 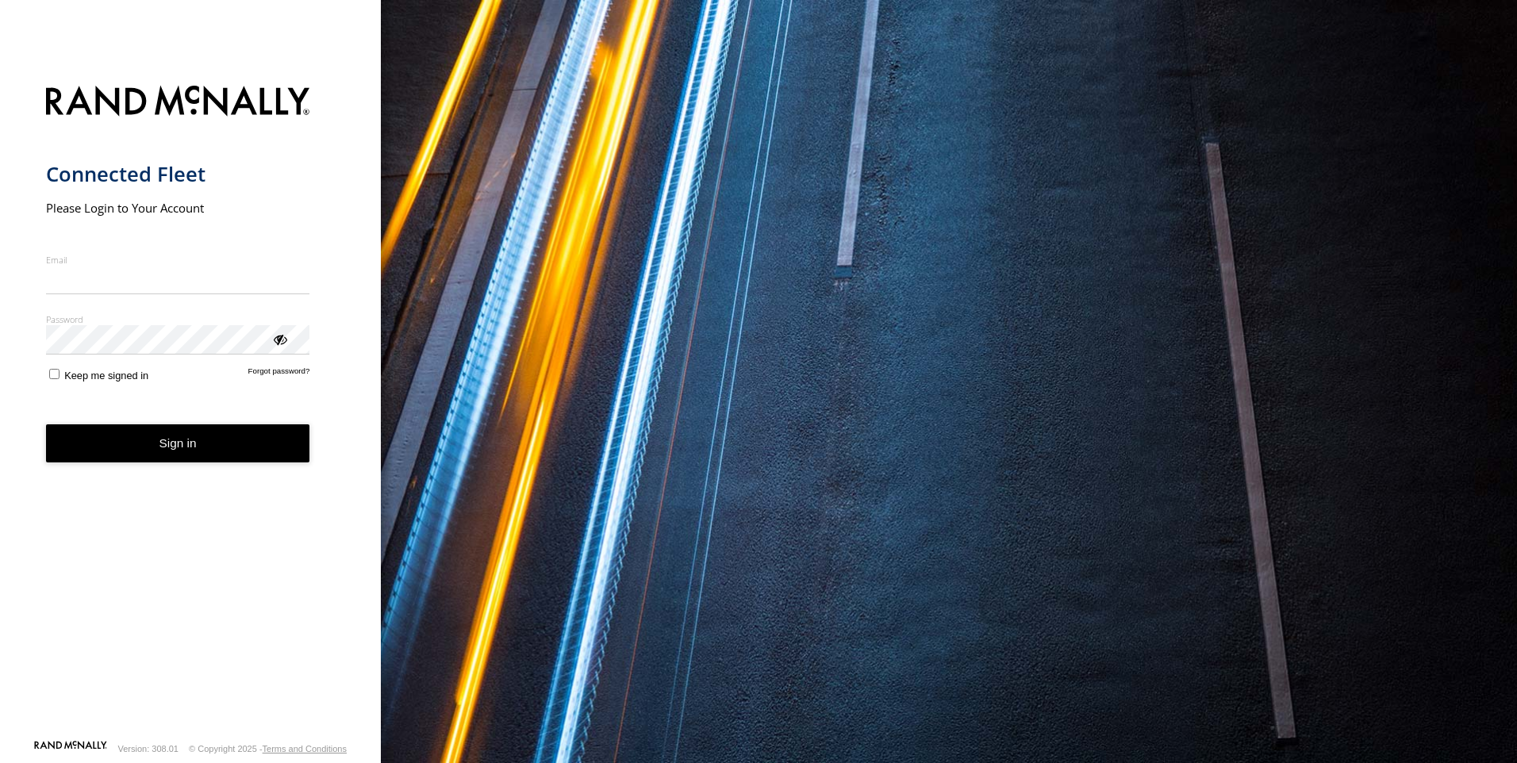 What do you see at coordinates (178, 174) in the screenshot?
I see `h1: Connected Fleet` at bounding box center [178, 174].